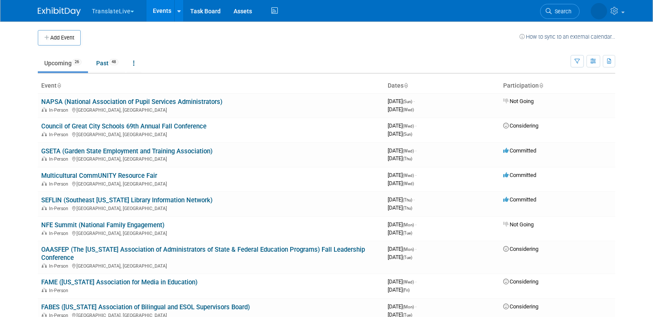  Describe the element at coordinates (406, 85) in the screenshot. I see `a: Sort by Start Date` at that location.